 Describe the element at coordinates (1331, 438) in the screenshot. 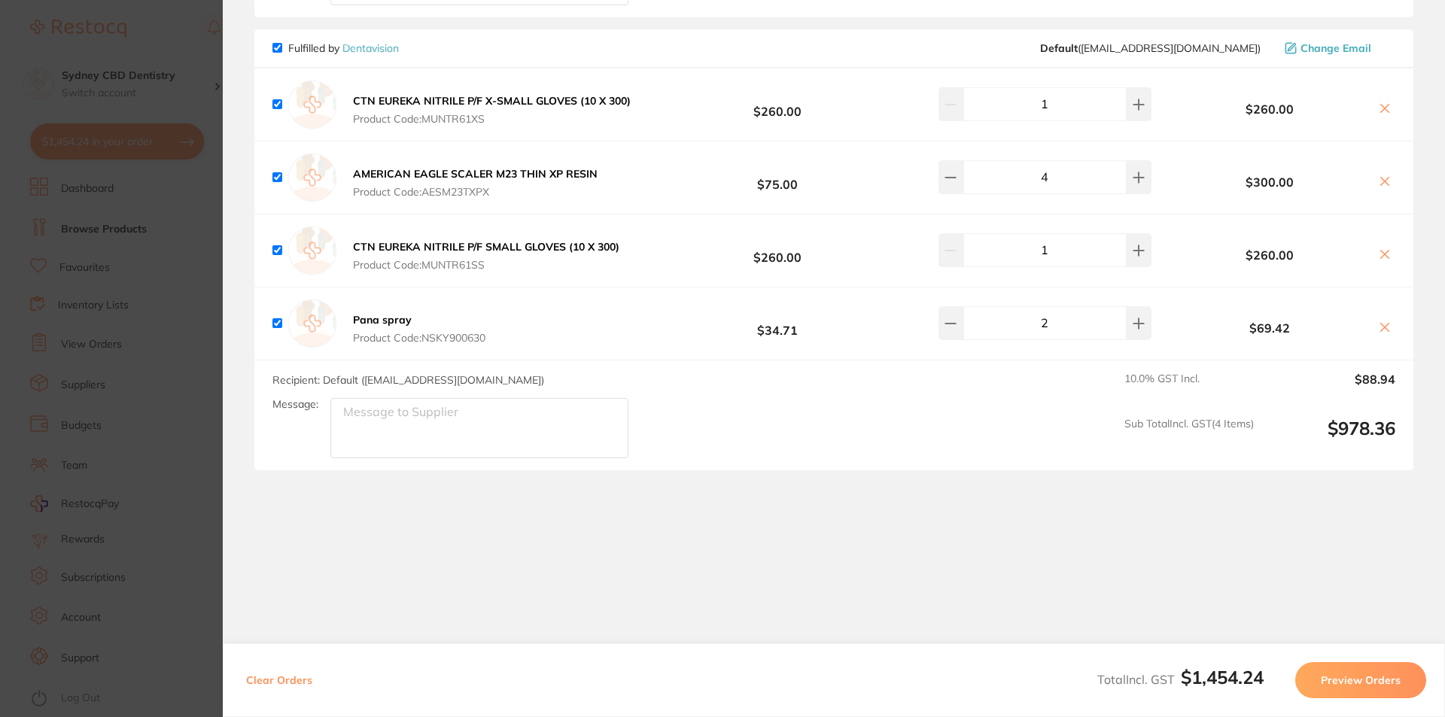

I see `output: $978.36` at that location.